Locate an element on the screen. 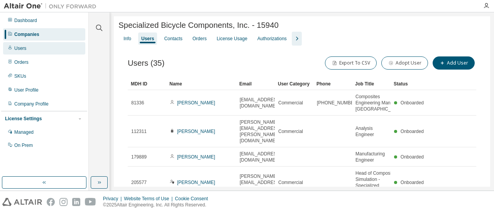  span: 112311 is located at coordinates (139, 131).